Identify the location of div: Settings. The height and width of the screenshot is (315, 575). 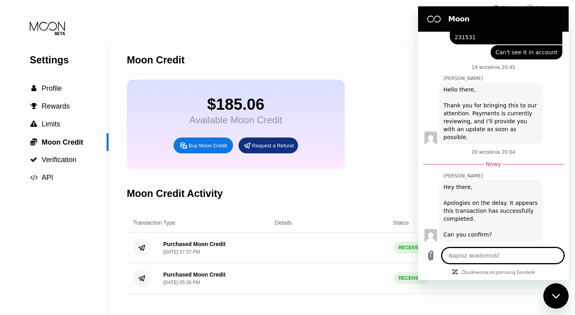
(69, 60).